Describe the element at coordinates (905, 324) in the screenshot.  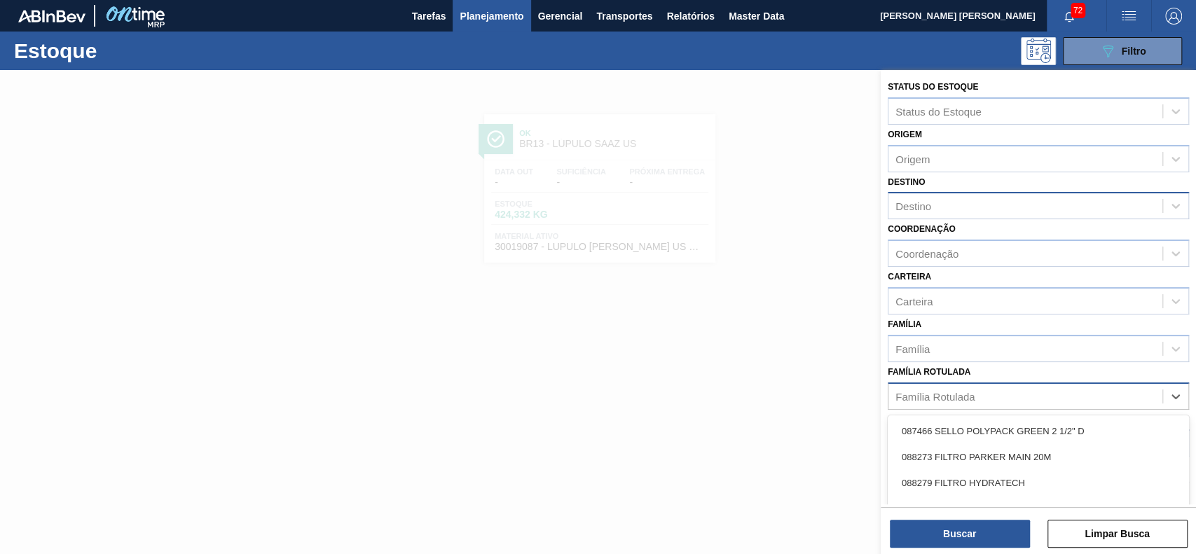
I see `label: Família` at that location.